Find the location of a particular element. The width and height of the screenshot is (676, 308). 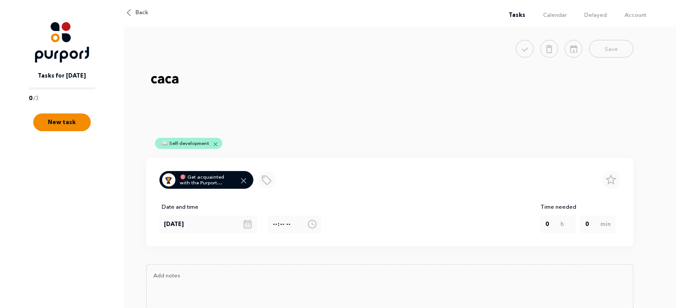

a: Calendar is located at coordinates (546, 15).